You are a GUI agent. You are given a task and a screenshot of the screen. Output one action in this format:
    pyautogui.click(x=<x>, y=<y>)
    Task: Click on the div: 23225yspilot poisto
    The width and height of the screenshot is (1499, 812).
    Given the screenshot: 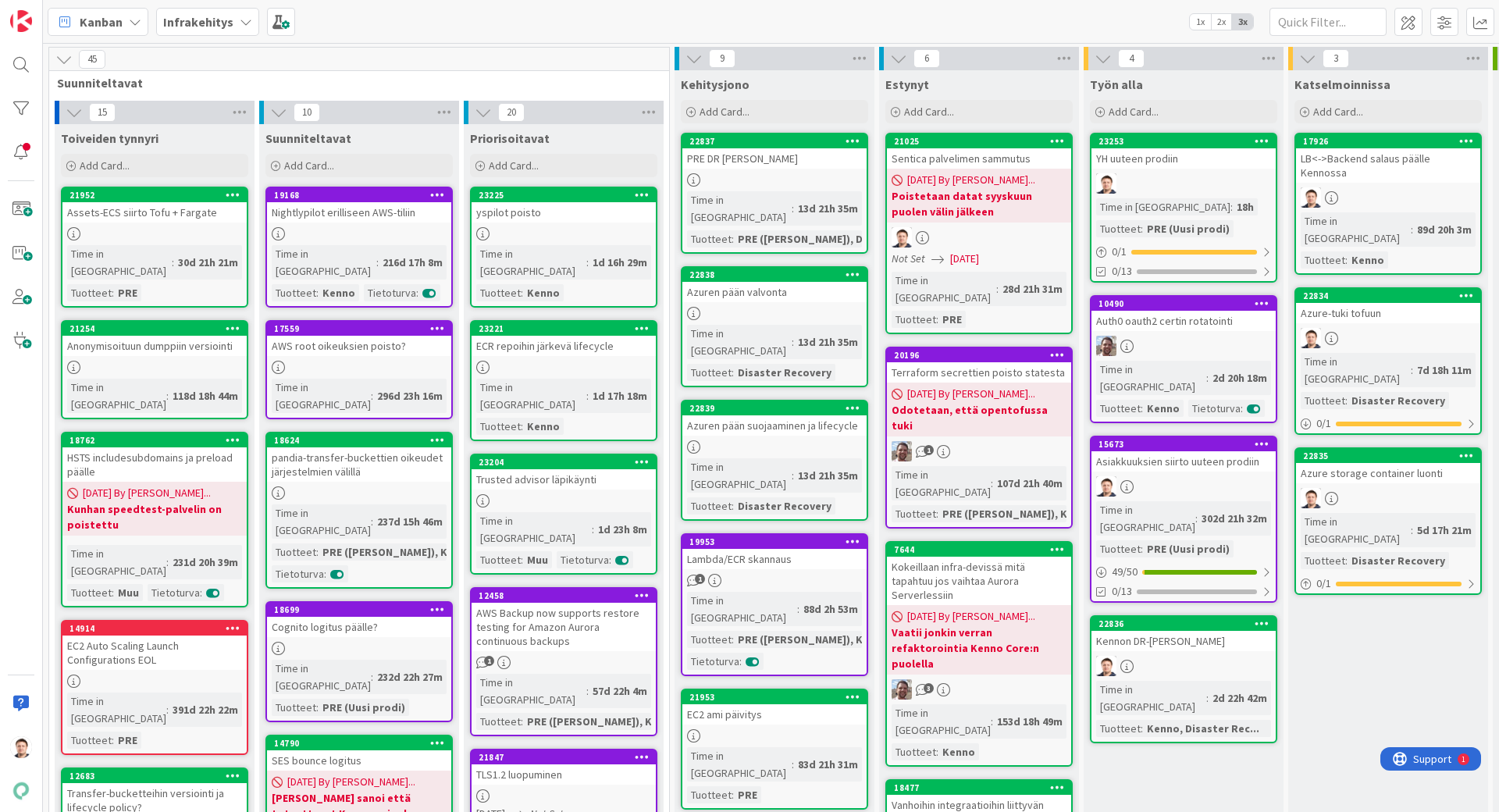 What is the action you would take?
    pyautogui.click(x=564, y=206)
    